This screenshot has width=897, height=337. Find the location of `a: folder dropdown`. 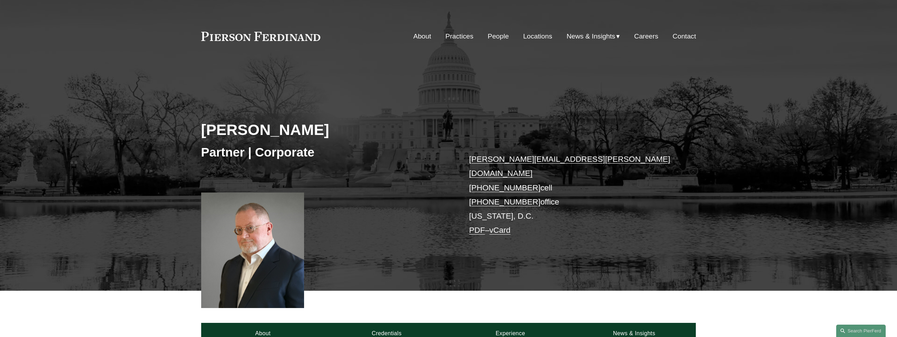

a: folder dropdown is located at coordinates (593, 36).